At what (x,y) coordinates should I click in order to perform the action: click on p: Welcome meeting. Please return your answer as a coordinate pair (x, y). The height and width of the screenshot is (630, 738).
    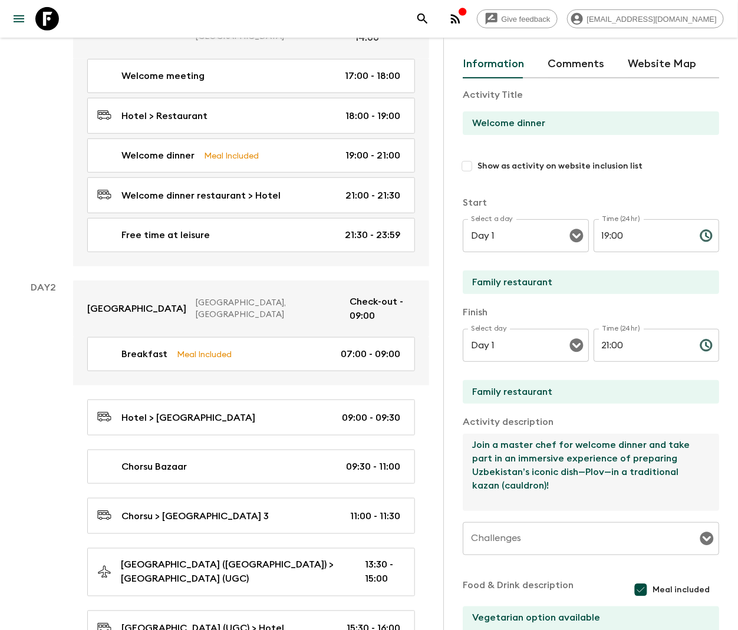
    Looking at the image, I should click on (163, 76).